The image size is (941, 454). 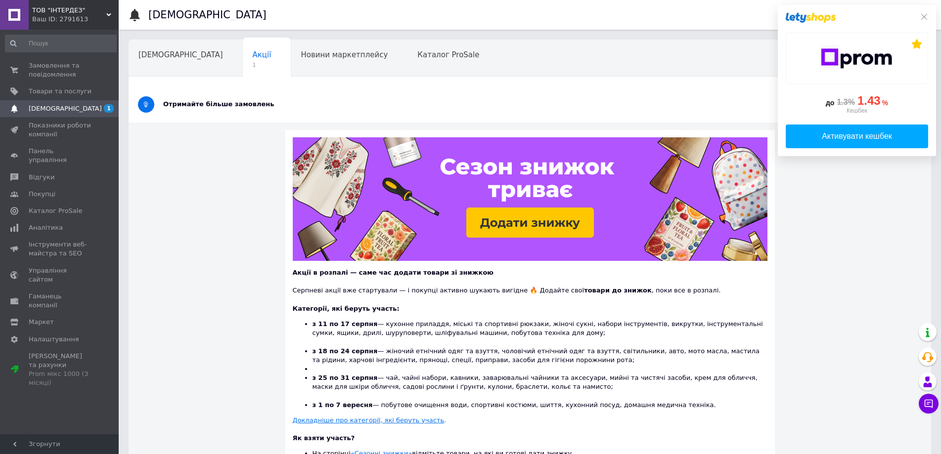 What do you see at coordinates (929, 404) in the screenshot?
I see `button: Чат з покупцем` at bounding box center [929, 404].